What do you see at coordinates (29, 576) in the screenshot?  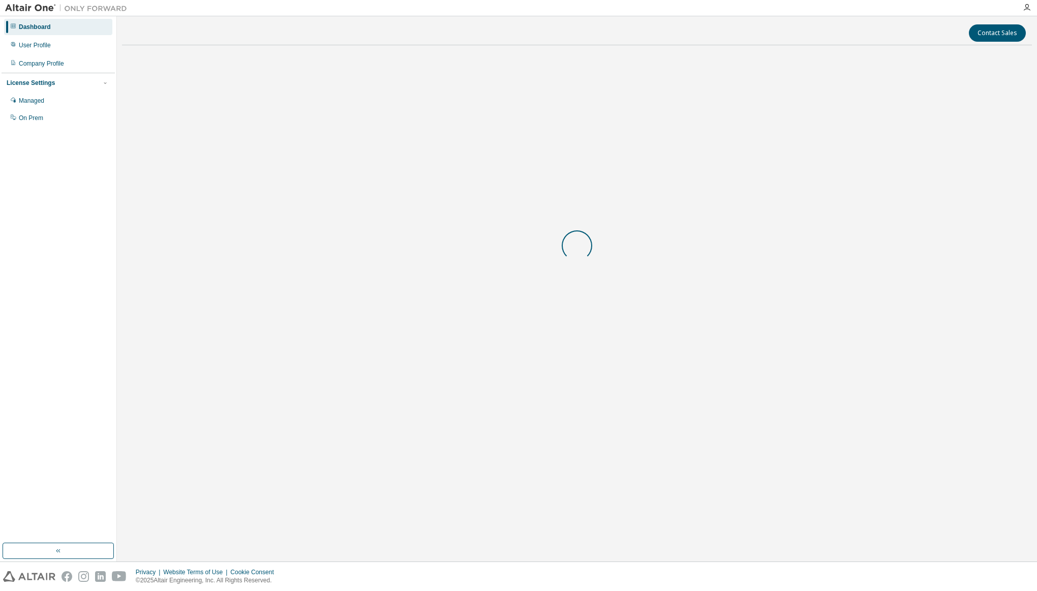 I see `img: altair_logo.svg` at bounding box center [29, 576].